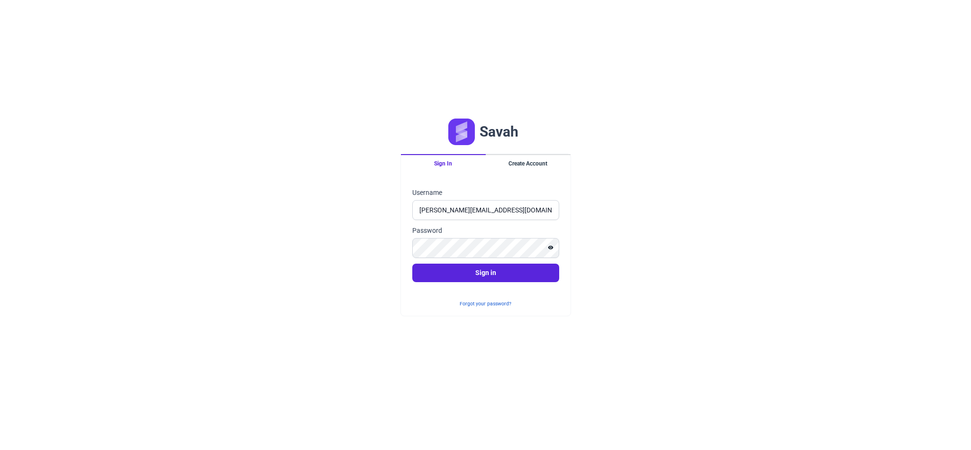  Describe the element at coordinates (486, 230) in the screenshot. I see `label: Password` at that location.